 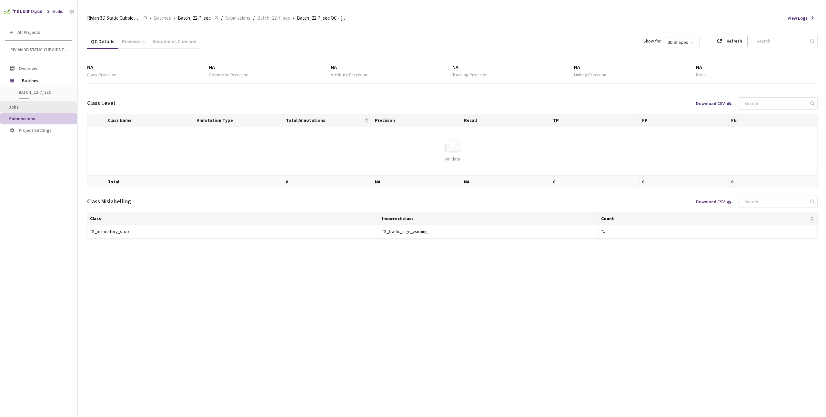 I want to click on span: Show for, so click(x=652, y=41).